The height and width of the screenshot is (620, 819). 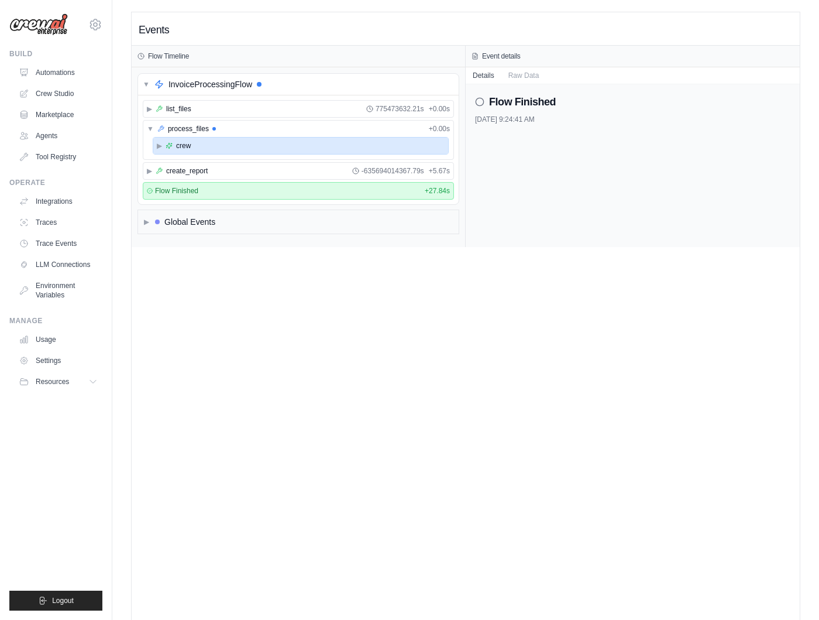 What do you see at coordinates (210, 84) in the screenshot?
I see `span: InvoiceProcessingFlow` at bounding box center [210, 84].